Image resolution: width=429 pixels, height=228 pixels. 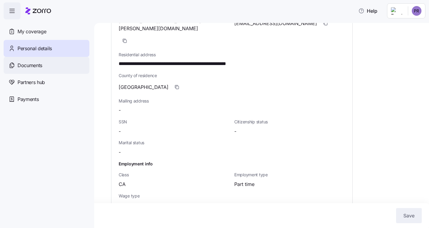 What do you see at coordinates (417, 11) in the screenshot?
I see `img: 6e68b6663915b9c95a5eb120b1928f66` at bounding box center [417, 11].